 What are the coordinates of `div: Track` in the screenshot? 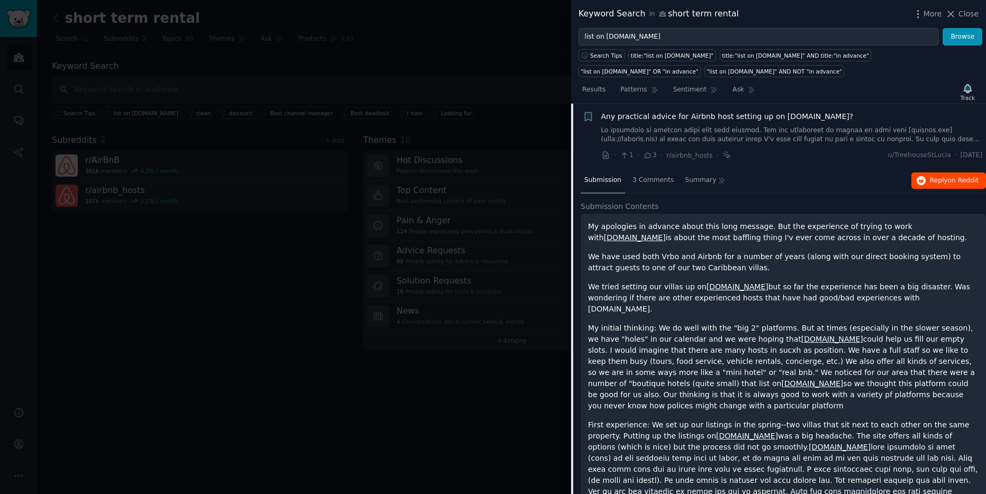 It's located at (968, 98).